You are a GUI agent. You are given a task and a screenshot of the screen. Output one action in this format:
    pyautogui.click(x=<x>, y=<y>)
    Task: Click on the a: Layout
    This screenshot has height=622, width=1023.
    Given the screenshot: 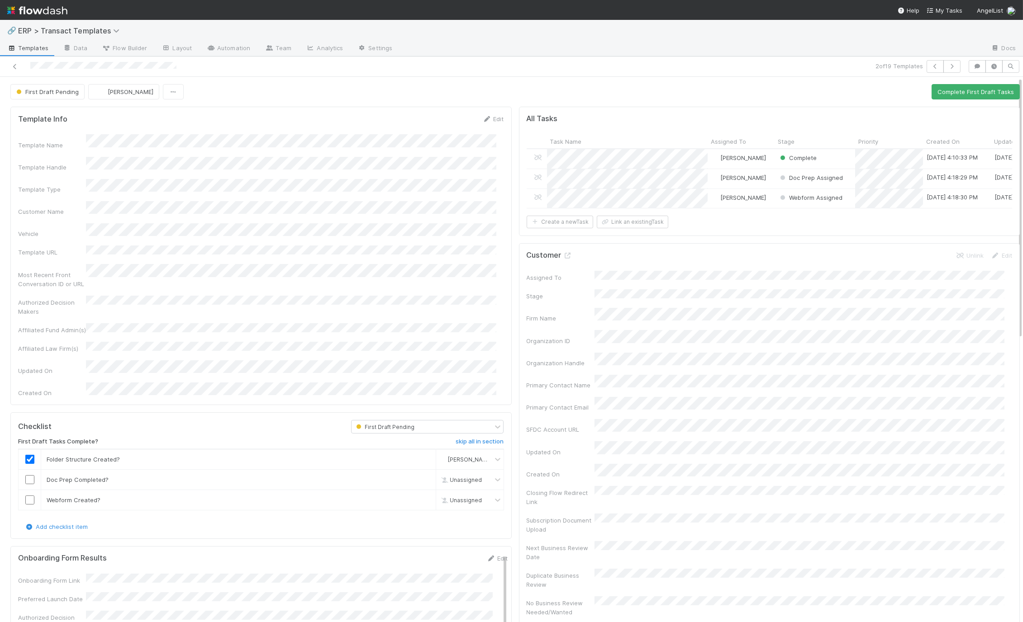 What is the action you would take?
    pyautogui.click(x=177, y=49)
    